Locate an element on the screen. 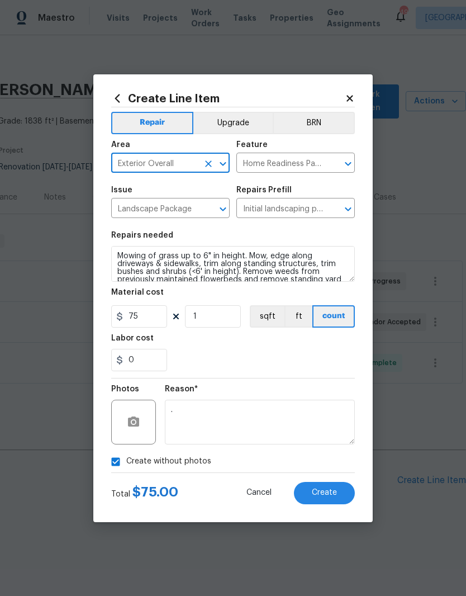 The height and width of the screenshot is (596, 466). h5: Issue is located at coordinates (122, 190).